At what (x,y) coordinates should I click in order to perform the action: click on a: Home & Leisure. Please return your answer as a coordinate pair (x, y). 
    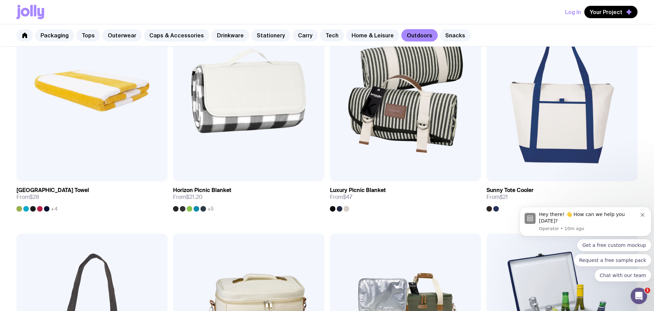
    Looking at the image, I should click on (372, 35).